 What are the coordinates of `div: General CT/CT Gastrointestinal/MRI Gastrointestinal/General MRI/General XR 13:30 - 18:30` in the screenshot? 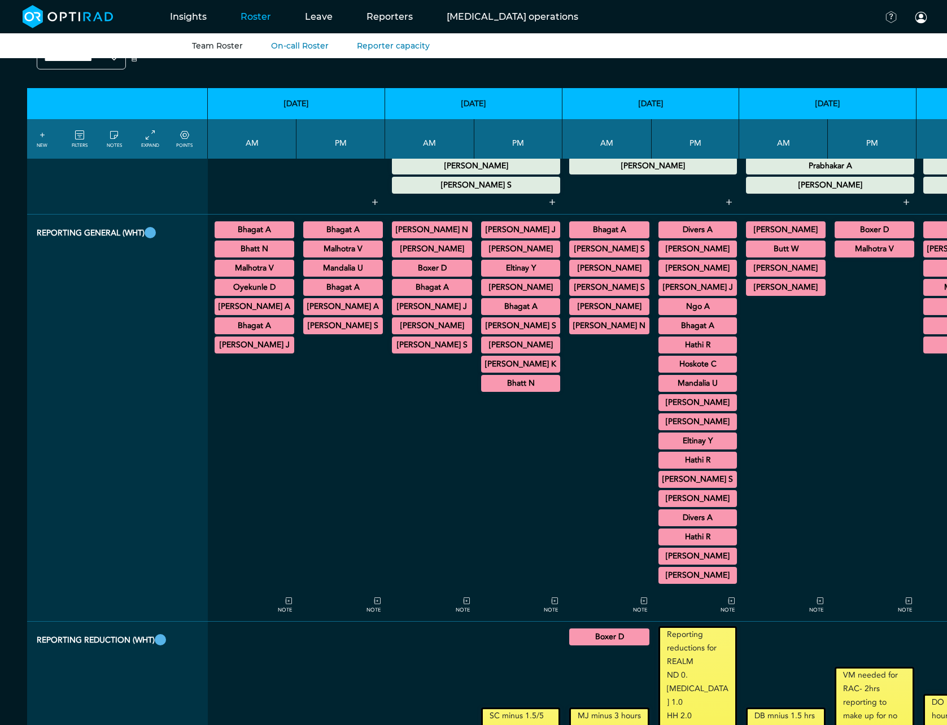 It's located at (521, 345).